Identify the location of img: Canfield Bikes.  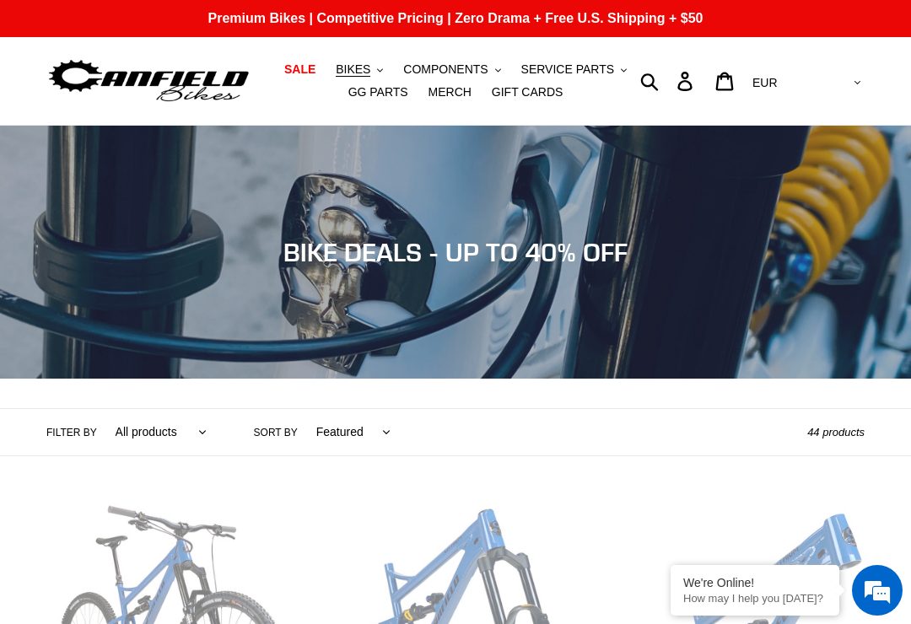
(149, 81).